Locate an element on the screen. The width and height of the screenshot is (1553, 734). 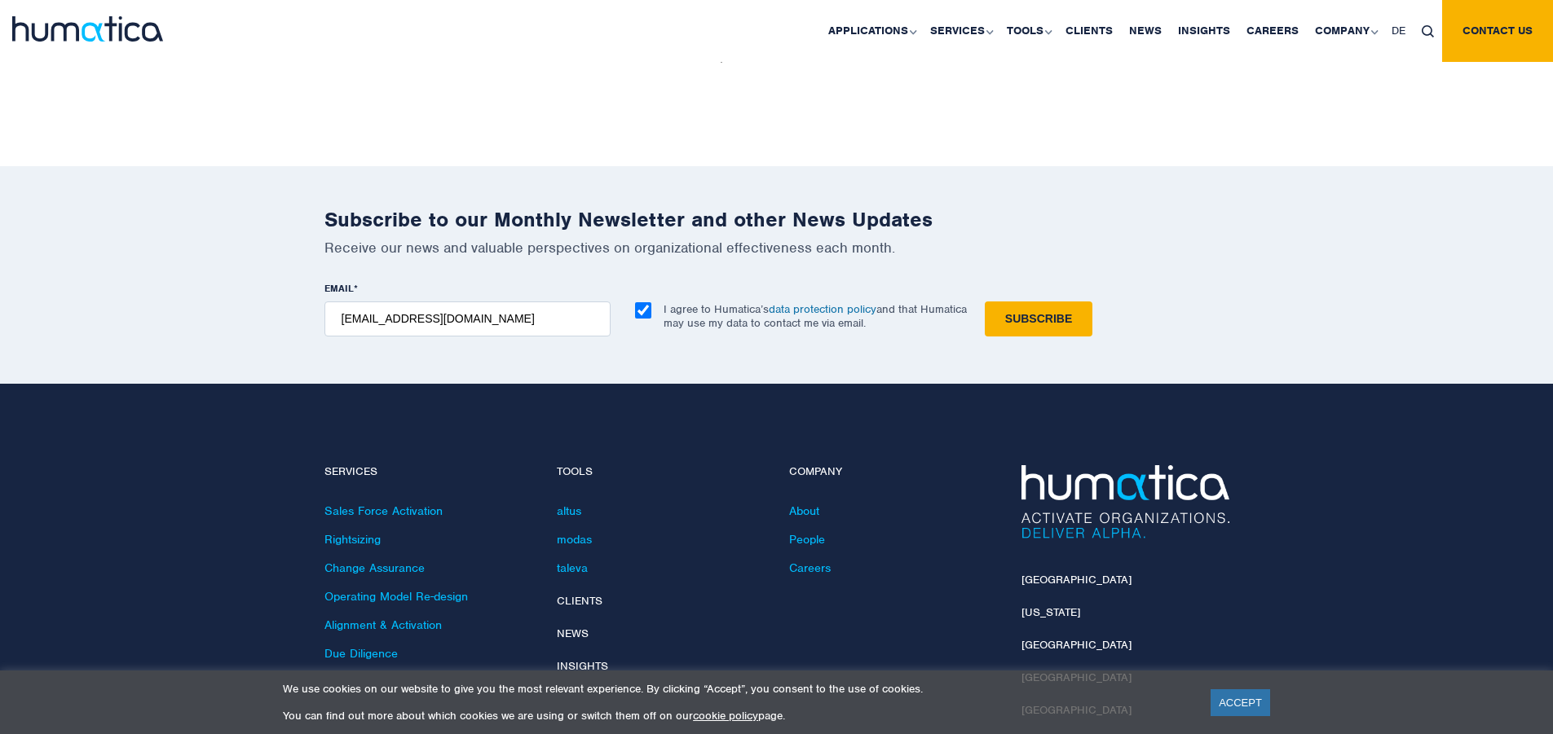
a: Sales Force Activation is located at coordinates (383, 511).